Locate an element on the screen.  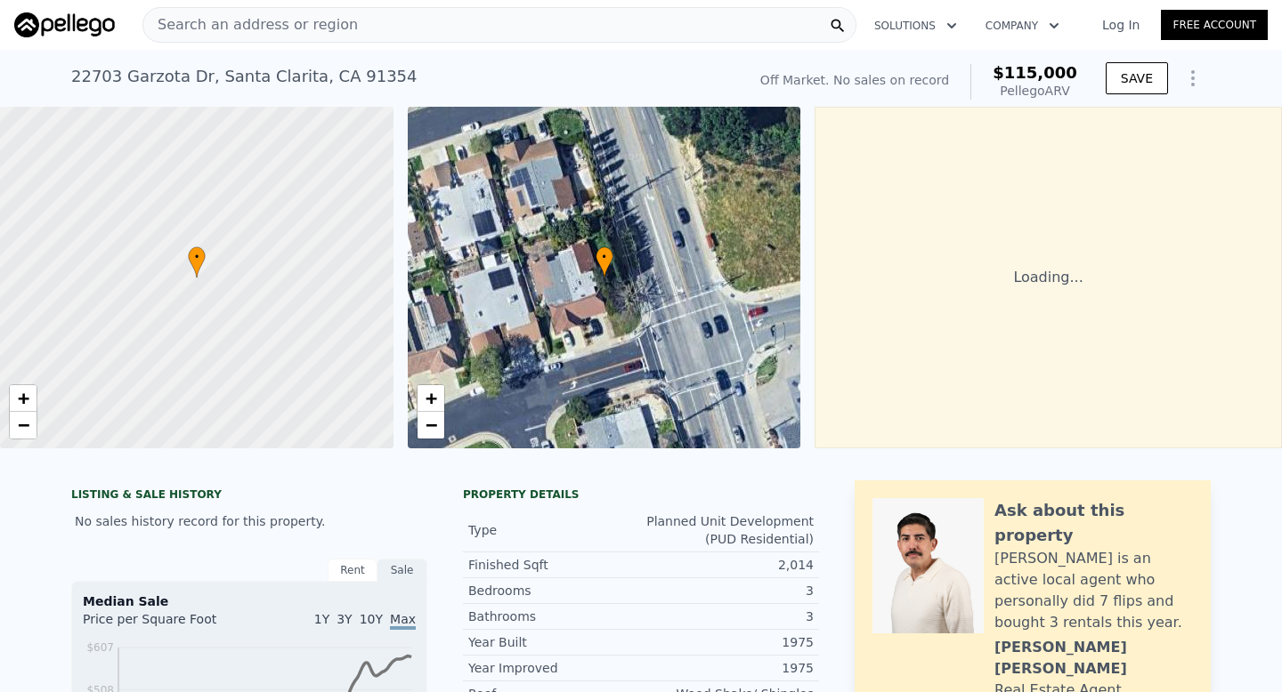
img: Pellego is located at coordinates (64, 25).